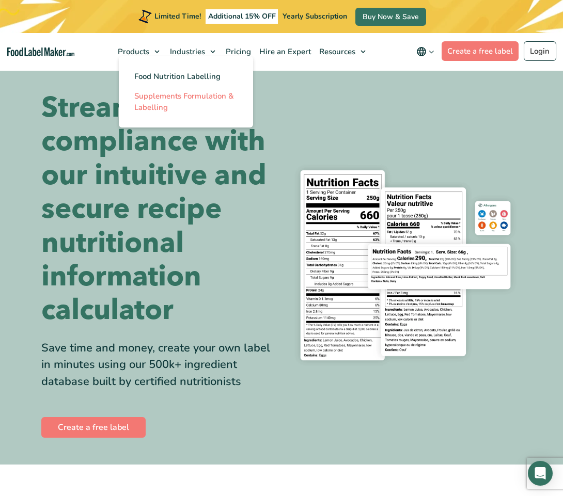 The image size is (563, 496). What do you see at coordinates (178, 16) in the screenshot?
I see `span: Limited Time!` at bounding box center [178, 16].